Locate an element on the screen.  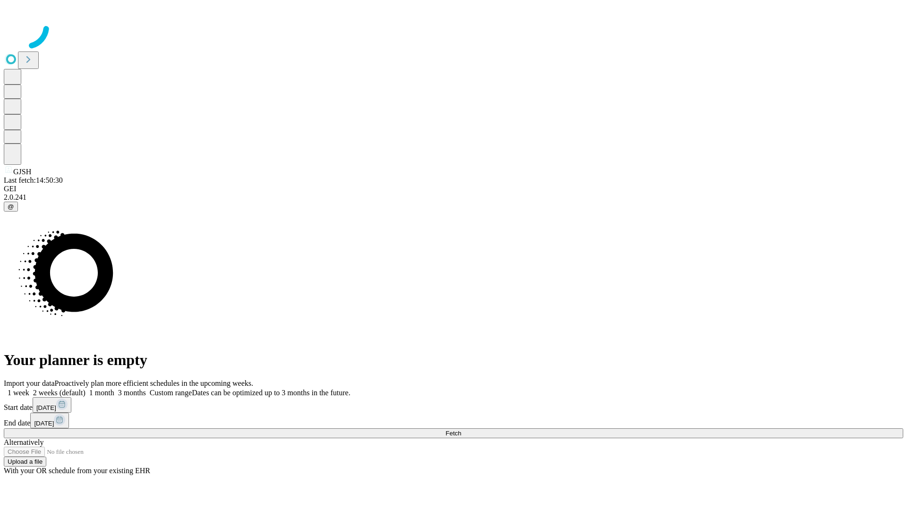
span: With your OR schedule from your existing EHR is located at coordinates (77, 471).